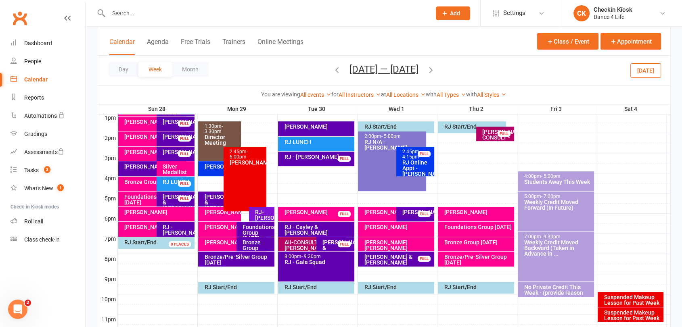 This screenshot has height=327, width=682. I want to click on div: 2:00pm, so click(394, 136).